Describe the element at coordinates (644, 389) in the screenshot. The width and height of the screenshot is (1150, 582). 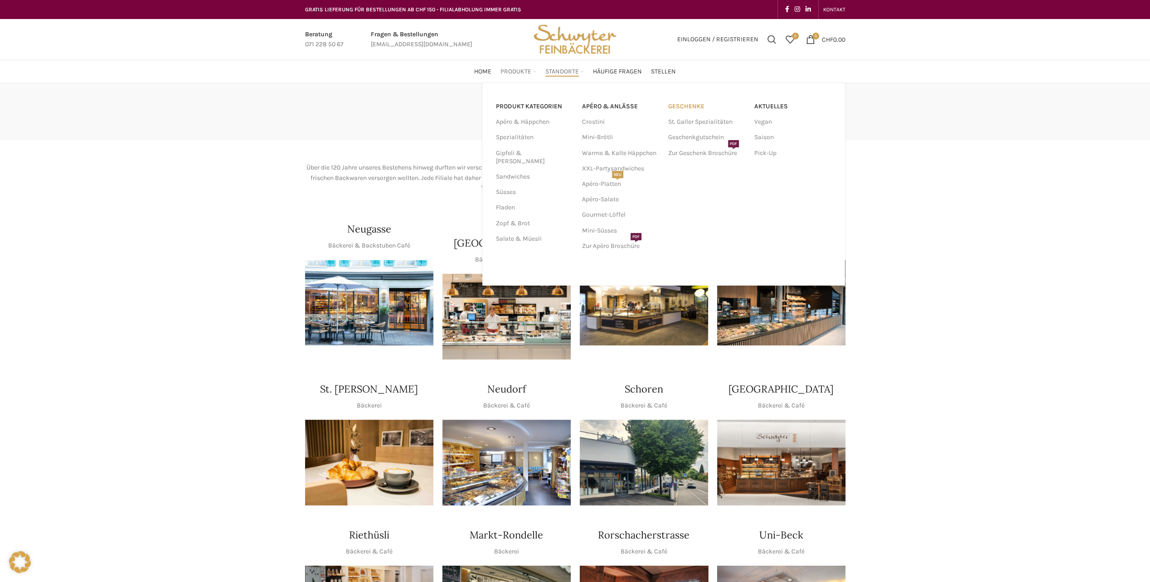
I see `h4: Schoren` at that location.